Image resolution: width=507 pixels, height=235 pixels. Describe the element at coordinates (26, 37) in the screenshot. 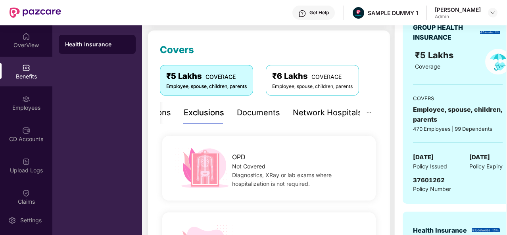

I see `img: svg+xml;base64,PHN2ZyBpZD0iSG9tZSIgeG1sbnM9Imh0dHA6Ly93d3cudzMub3JnLzIwMDAvc3ZnIiB3aWR0aD0iMjAiIG...` at that location.